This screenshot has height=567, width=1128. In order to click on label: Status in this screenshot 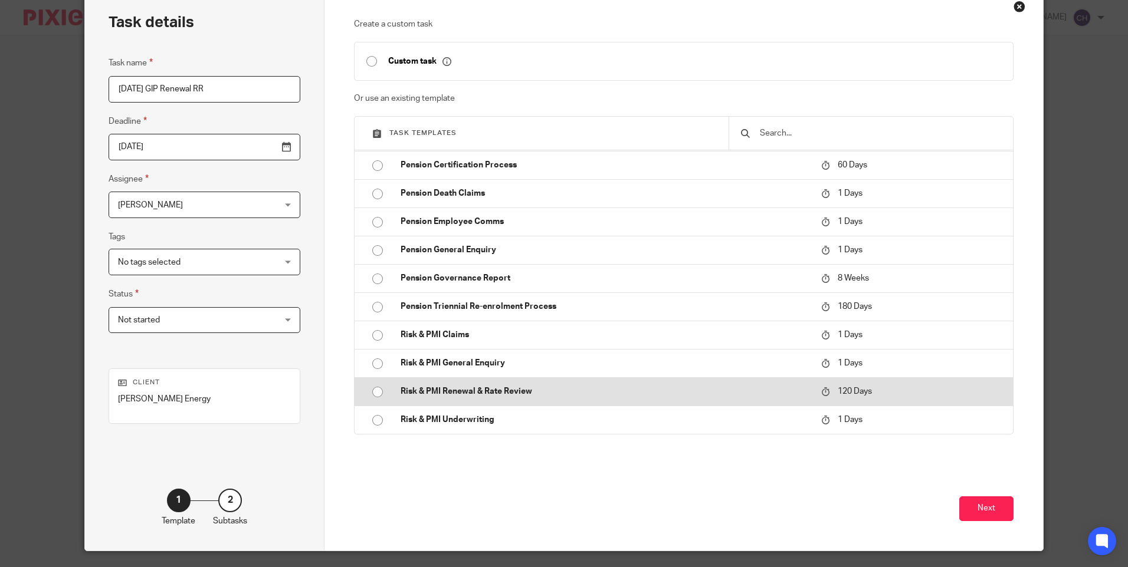, I will do `click(123, 294)`.